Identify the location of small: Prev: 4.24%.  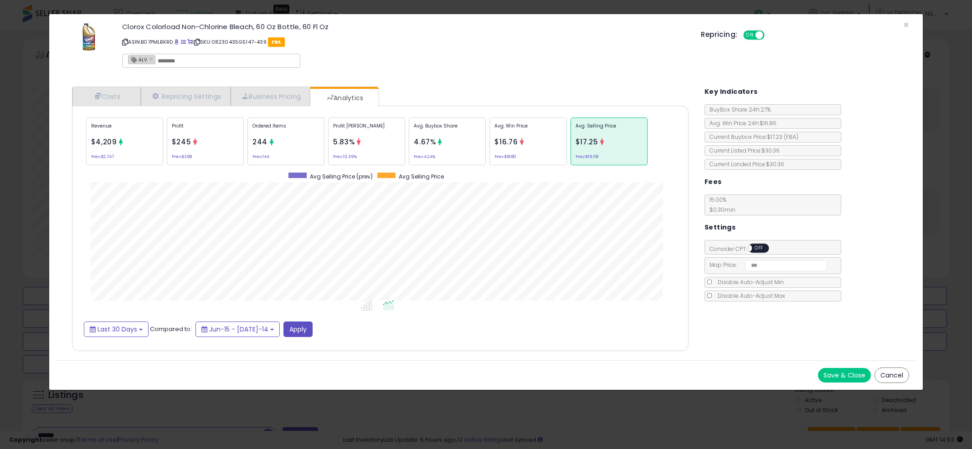
(424, 157).